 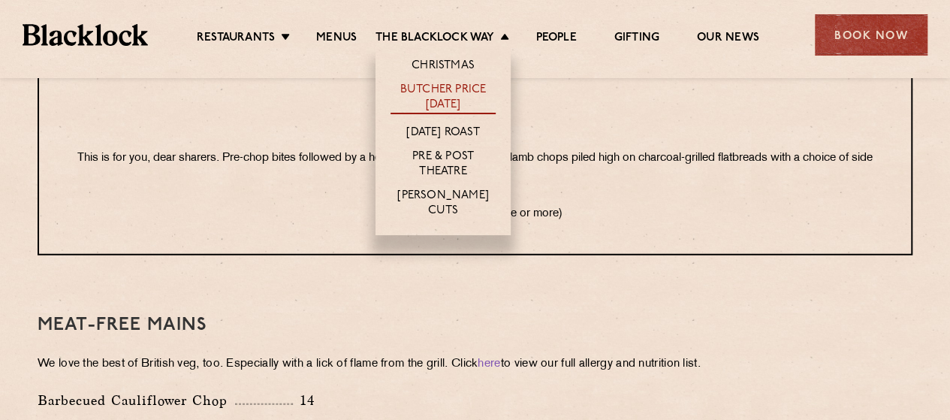 What do you see at coordinates (236, 39) in the screenshot?
I see `a: Restaurants` at bounding box center [236, 39].